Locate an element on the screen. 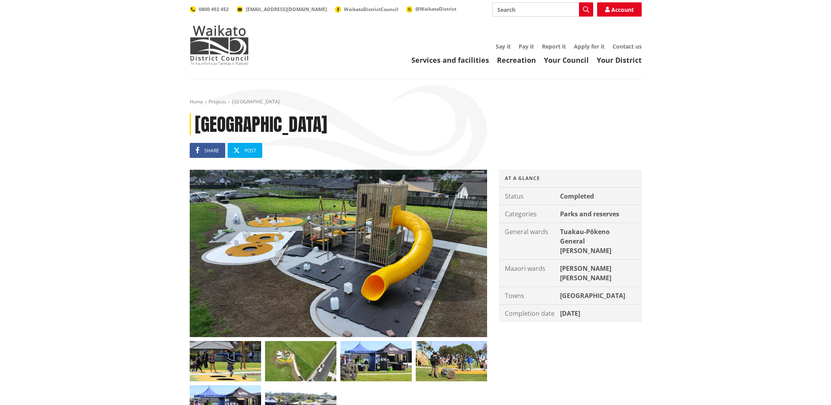 The image size is (831, 405). div: Towns is located at coordinates (528, 295).